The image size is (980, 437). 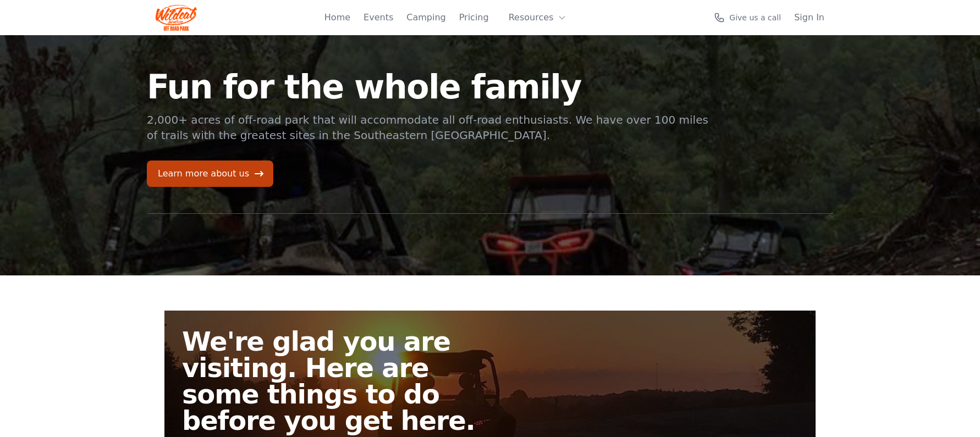 What do you see at coordinates (474, 18) in the screenshot?
I see `a: Pricing` at bounding box center [474, 18].